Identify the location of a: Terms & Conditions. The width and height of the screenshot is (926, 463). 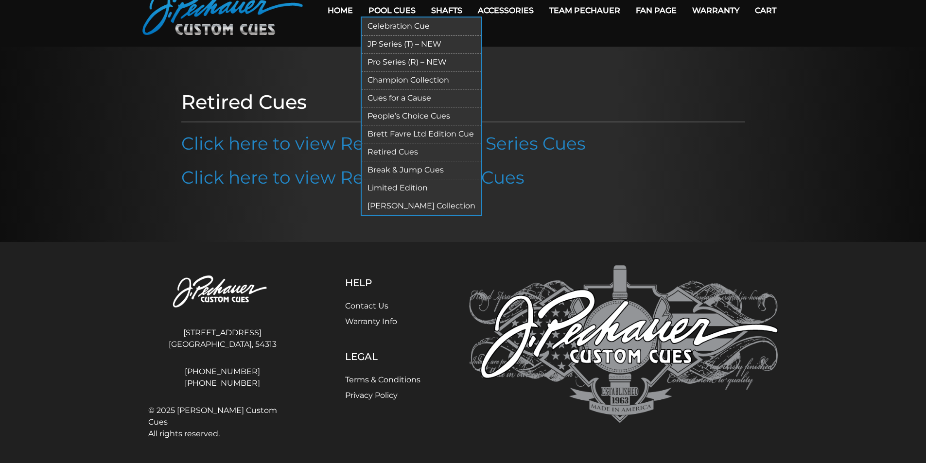
(383, 380).